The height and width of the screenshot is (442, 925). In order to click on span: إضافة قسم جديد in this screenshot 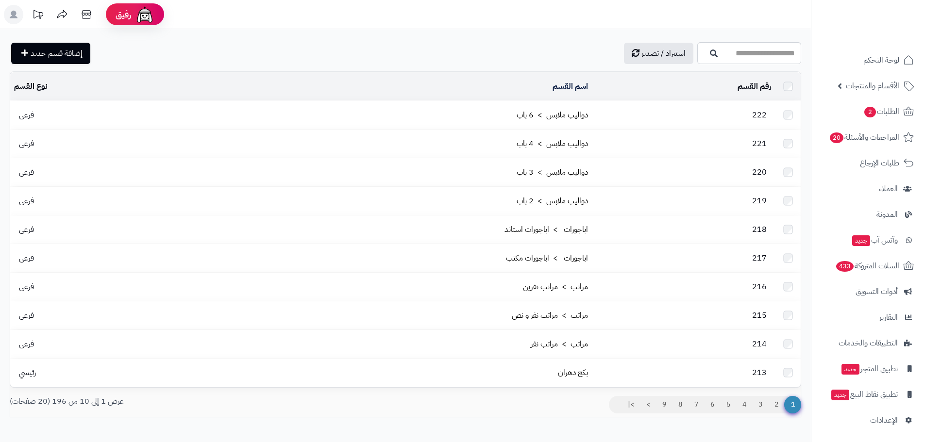, I will do `click(56, 53)`.